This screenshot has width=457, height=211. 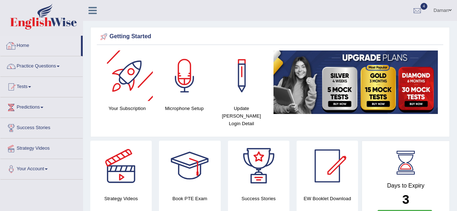 I want to click on h4: EW Booklet Download, so click(x=327, y=199).